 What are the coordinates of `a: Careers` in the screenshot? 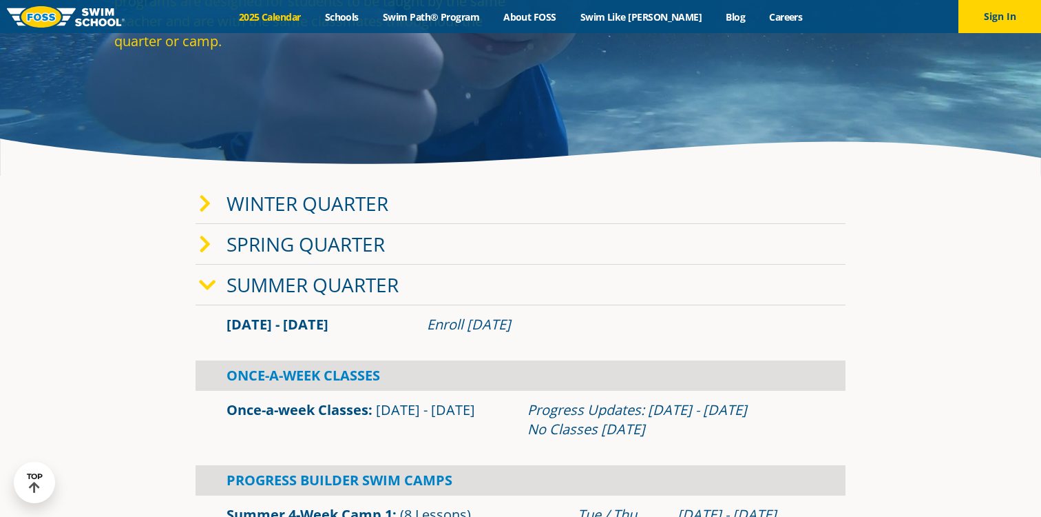 It's located at (786, 17).